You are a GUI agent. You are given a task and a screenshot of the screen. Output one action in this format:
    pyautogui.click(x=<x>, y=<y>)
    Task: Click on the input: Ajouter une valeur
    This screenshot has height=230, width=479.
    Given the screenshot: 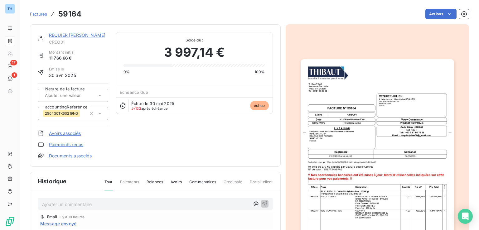 What is the action you would take?
    pyautogui.click(x=75, y=95)
    